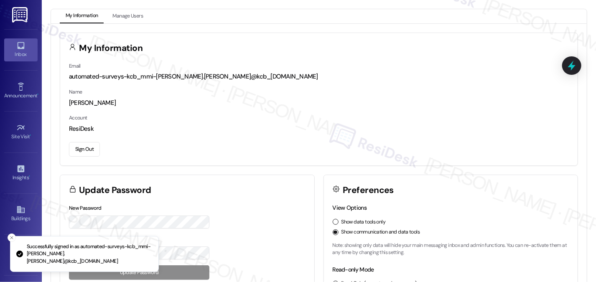 The height and width of the screenshot is (282, 596). What do you see at coordinates (350, 208) in the screenshot?
I see `label: View Options` at bounding box center [350, 208].